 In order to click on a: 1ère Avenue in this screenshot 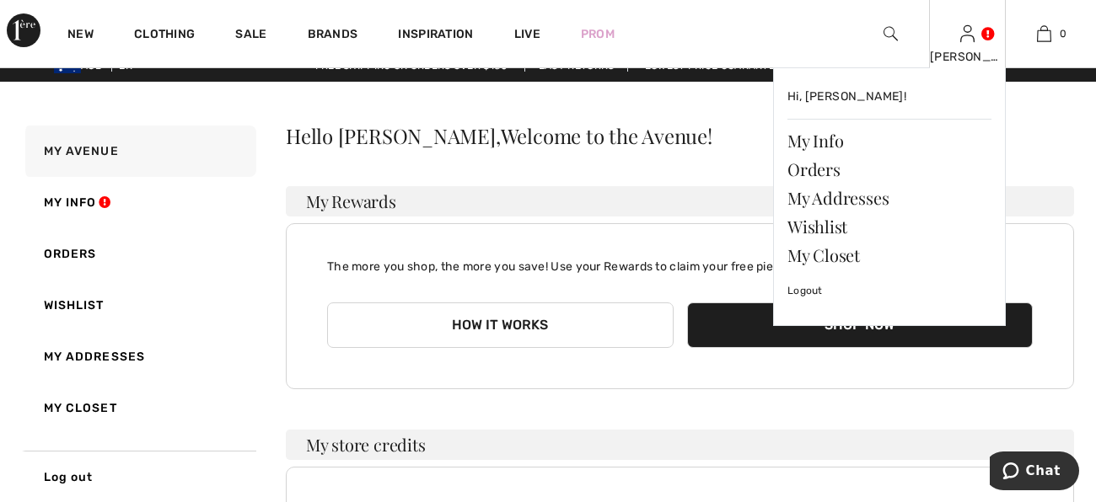, I will do `click(24, 30)`.